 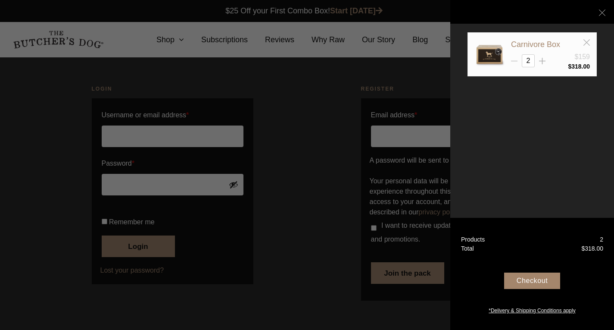 I want to click on a: Carnivore Box, so click(x=536, y=44).